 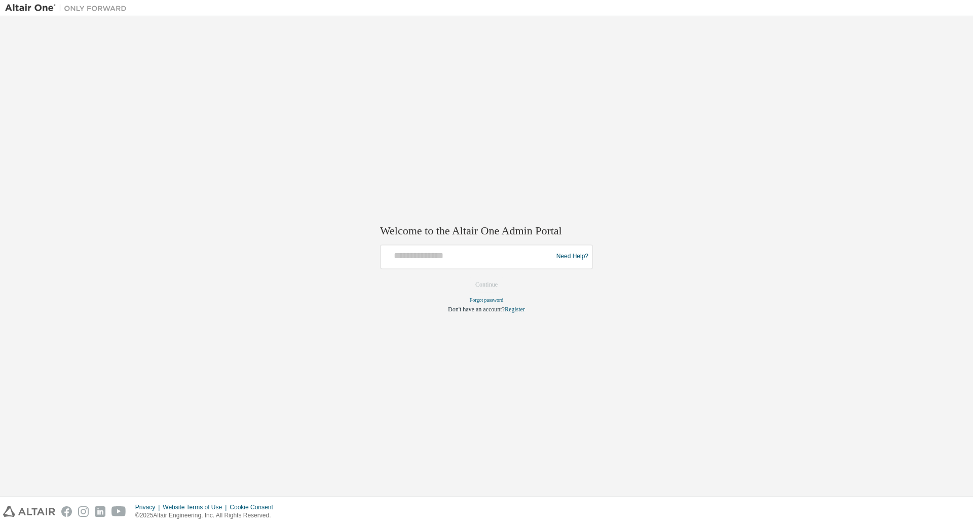 I want to click on img: linkedin.svg, so click(x=100, y=512).